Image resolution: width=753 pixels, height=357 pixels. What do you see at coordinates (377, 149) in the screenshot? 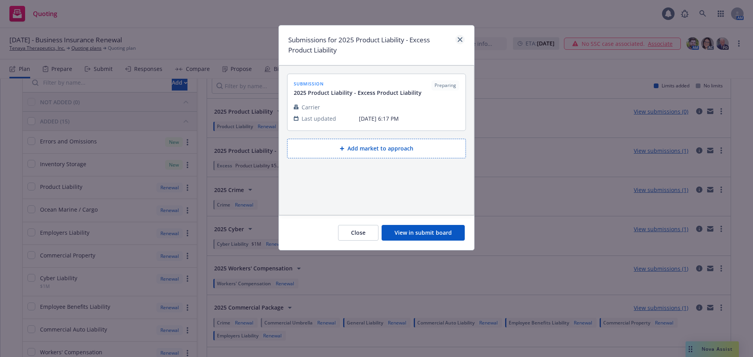
I see `button: Add market to approach` at bounding box center [377, 149].